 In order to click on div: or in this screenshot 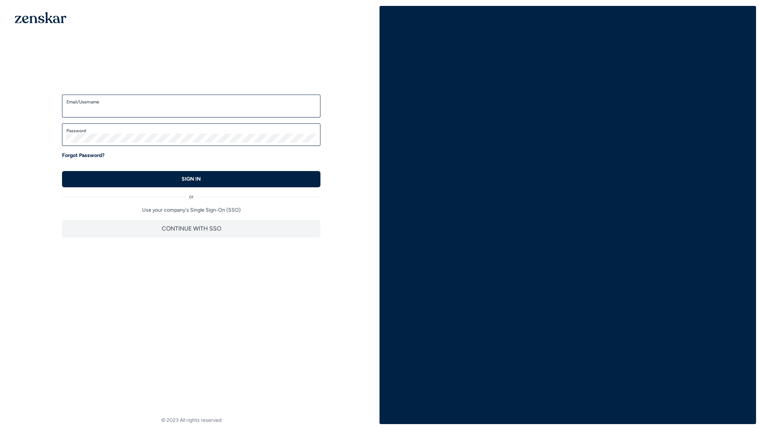, I will do `click(191, 194)`.